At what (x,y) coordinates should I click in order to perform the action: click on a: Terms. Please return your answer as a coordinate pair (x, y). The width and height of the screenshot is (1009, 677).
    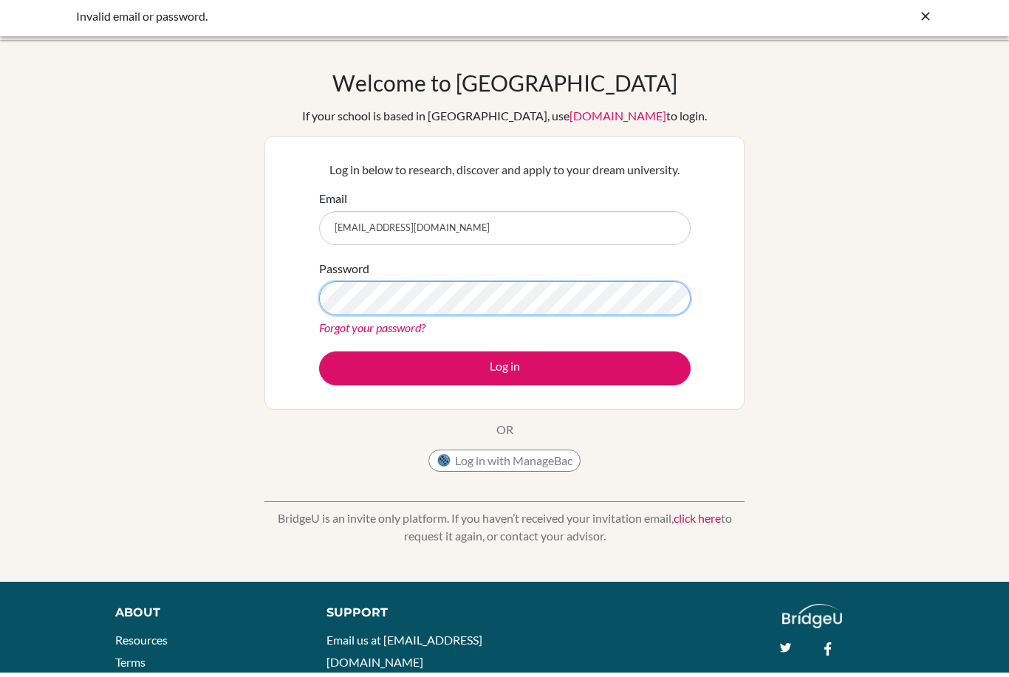
    Looking at the image, I should click on (130, 666).